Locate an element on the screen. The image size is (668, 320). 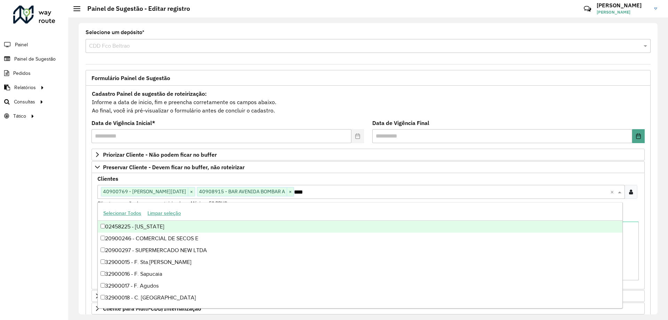
div: Preservar Cliente - Devem ficar no buffer, não roteirizar is located at coordinates (368, 231).